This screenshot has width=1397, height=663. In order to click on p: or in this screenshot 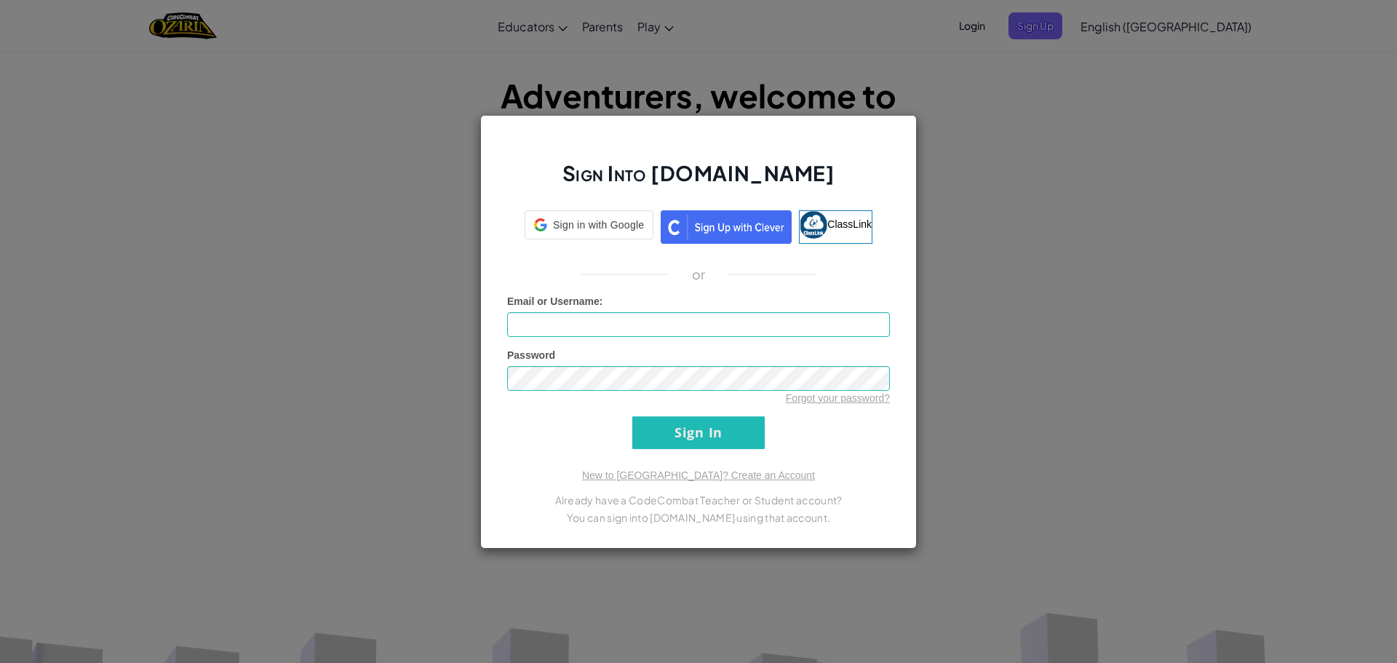, I will do `click(698, 274)`.